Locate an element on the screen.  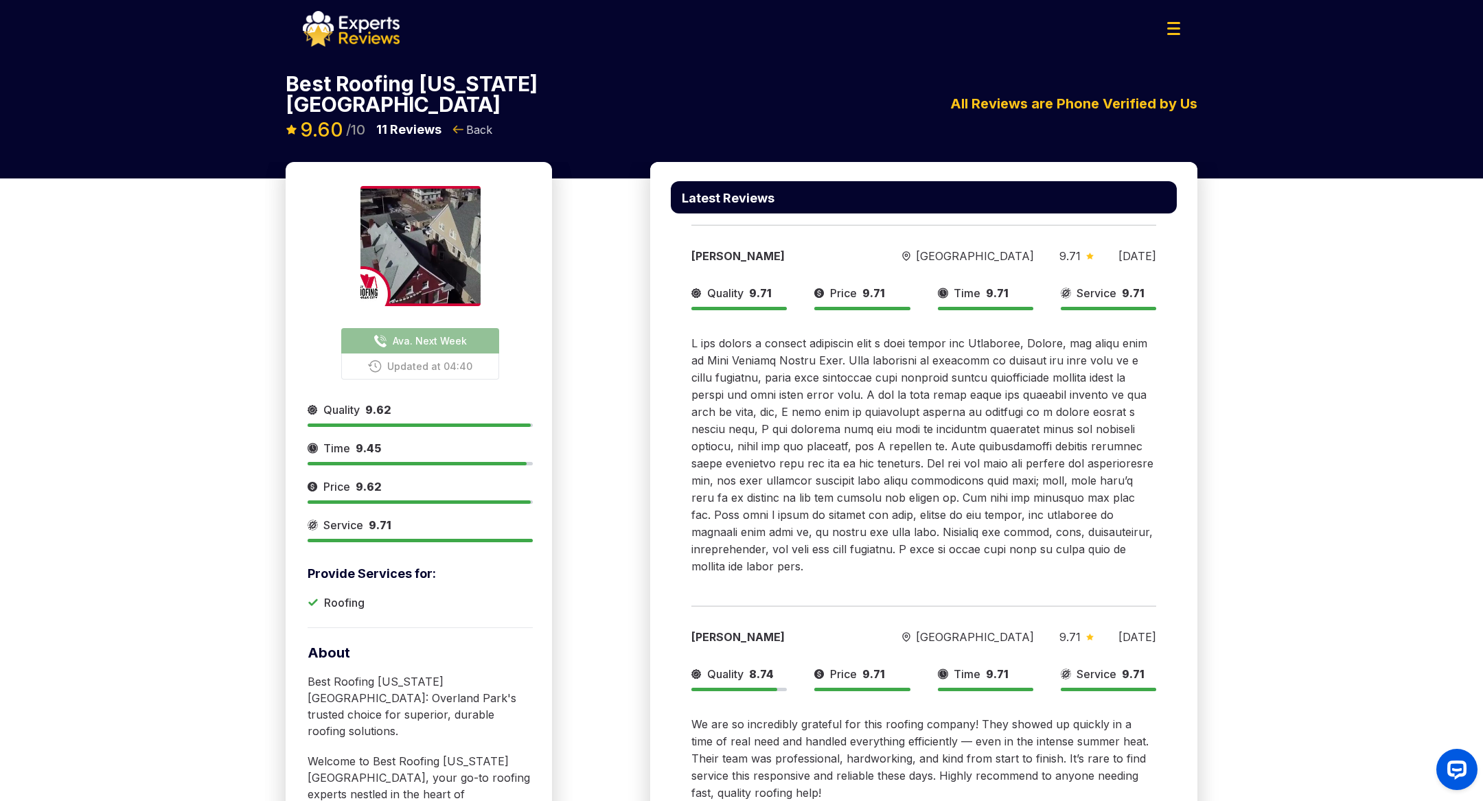
button: Ava. Next Week is located at coordinates (420, 341).